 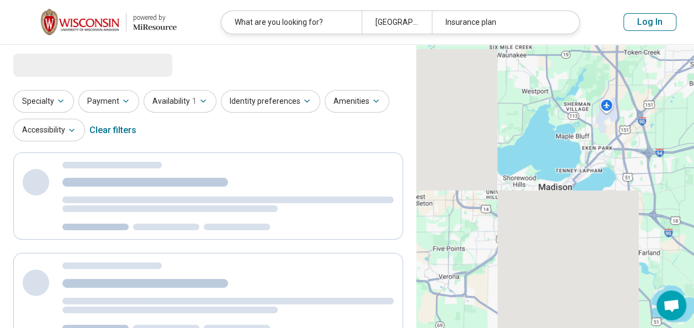 I want to click on a: University of Wisconsin-Madisonpowered by, so click(x=97, y=22).